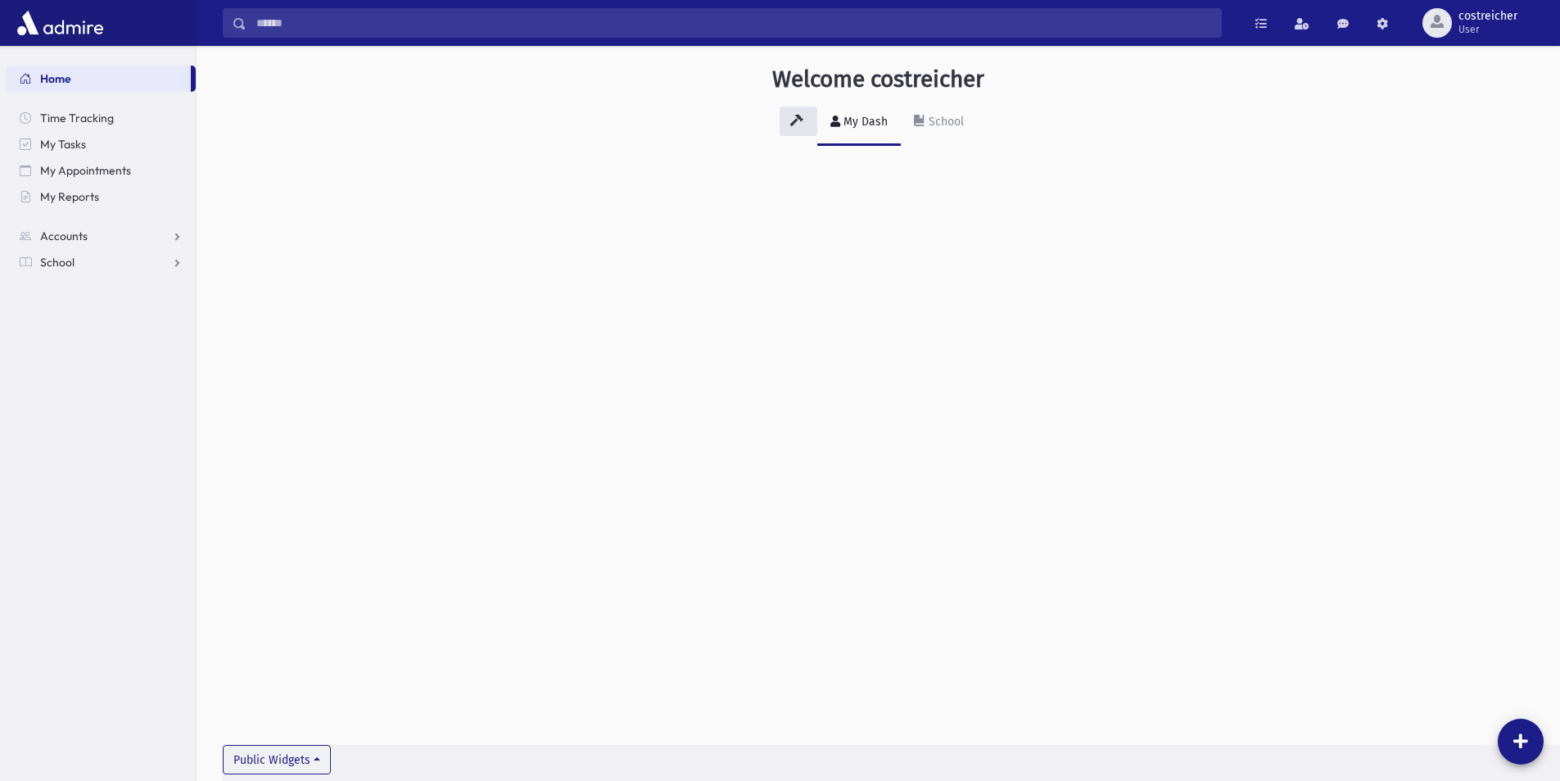  What do you see at coordinates (734, 23) in the screenshot?
I see `input: Search` at bounding box center [734, 23].